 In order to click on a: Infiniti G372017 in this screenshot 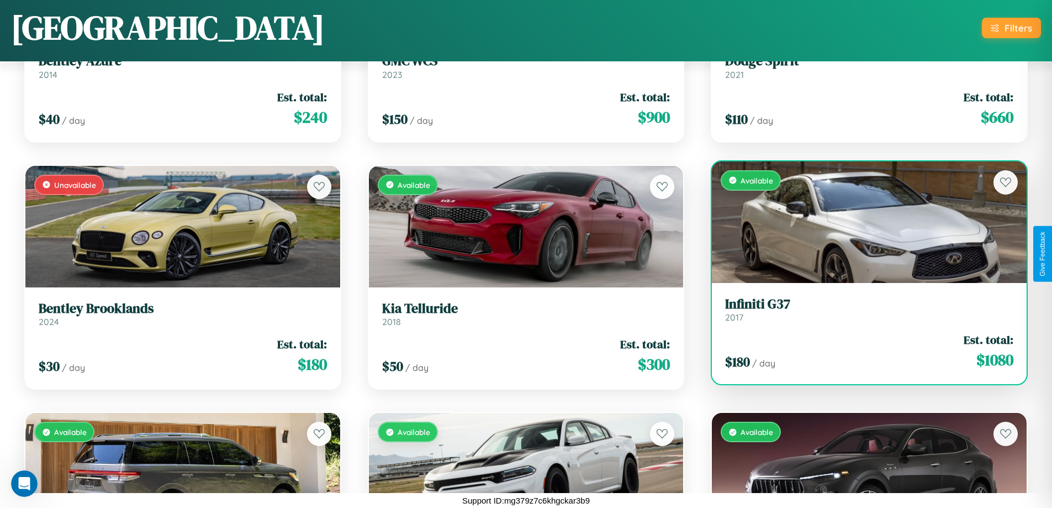, I will do `click(869, 309)`.